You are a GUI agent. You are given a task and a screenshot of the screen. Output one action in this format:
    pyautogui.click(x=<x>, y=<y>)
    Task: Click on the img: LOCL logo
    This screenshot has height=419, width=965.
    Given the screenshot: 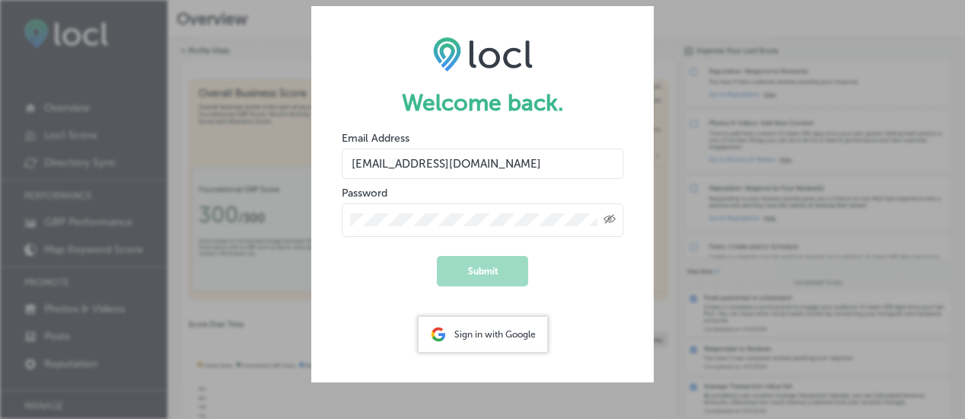 What is the action you would take?
    pyautogui.click(x=483, y=54)
    